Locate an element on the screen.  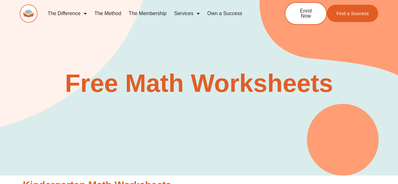
a: Find a Success is located at coordinates (353, 13).